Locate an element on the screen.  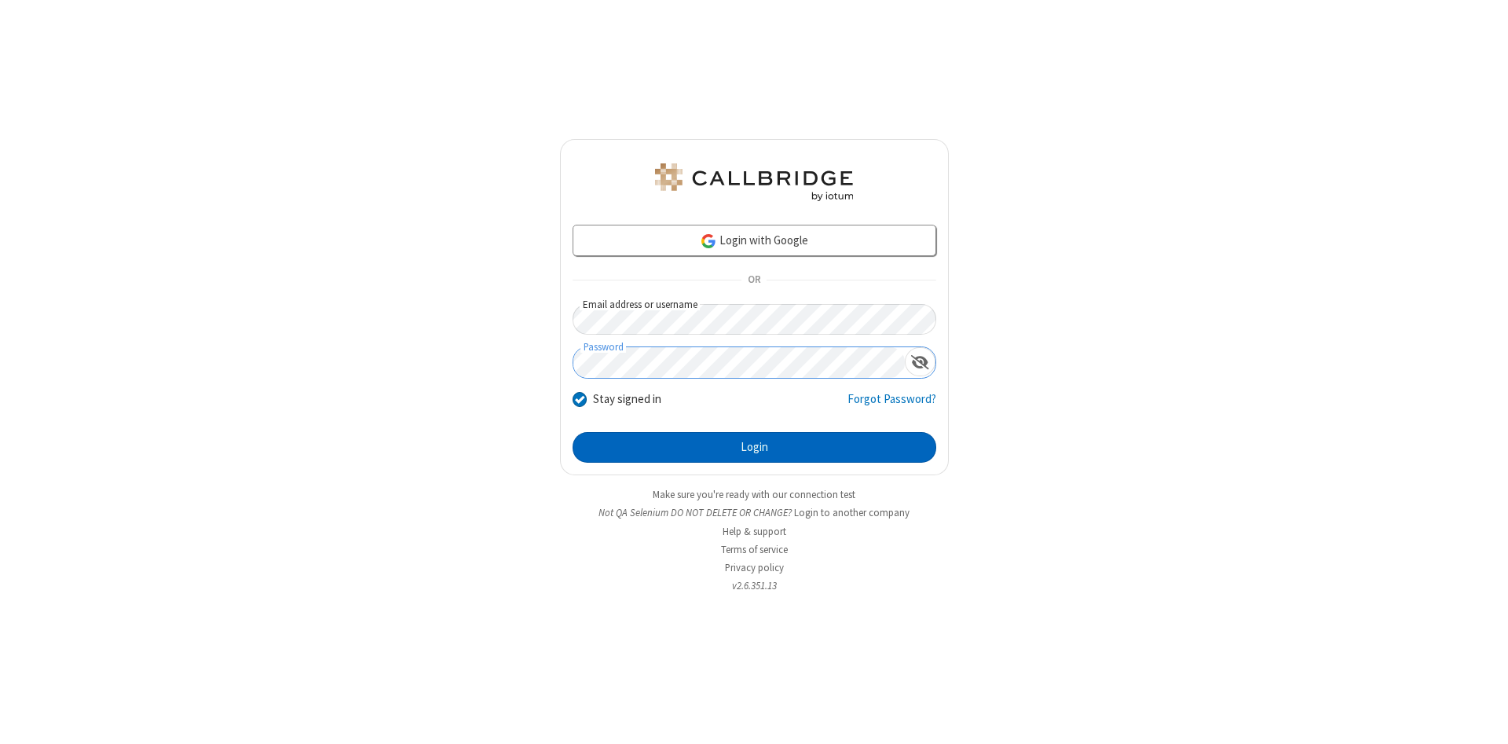
input: Email address or username is located at coordinates (754, 319).